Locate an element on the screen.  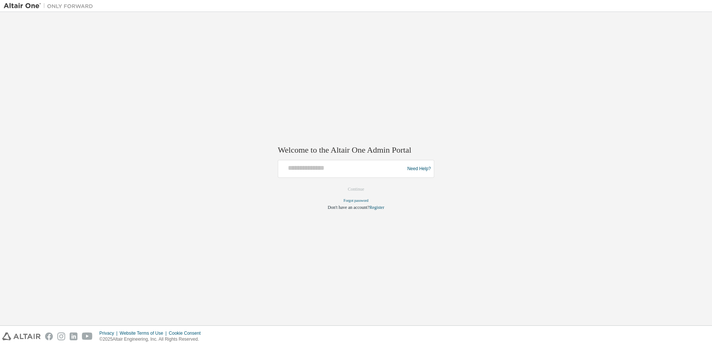
span: Don't have an account? is located at coordinates (349, 208).